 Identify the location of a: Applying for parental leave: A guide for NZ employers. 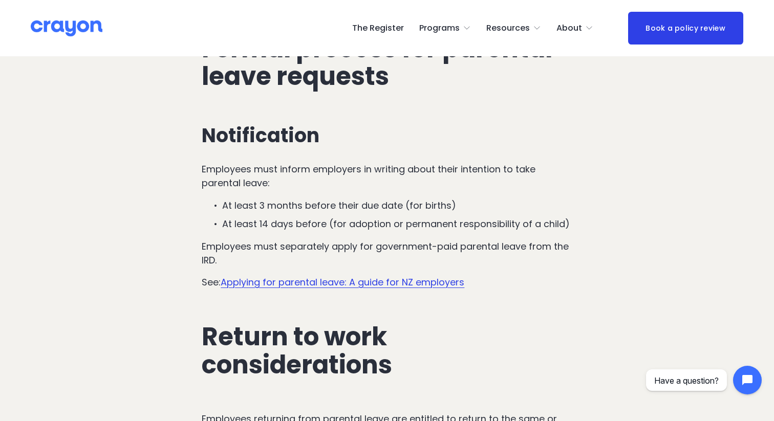
(343, 282).